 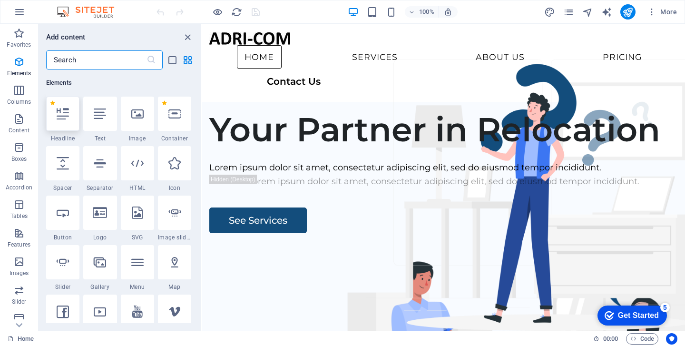 What do you see at coordinates (236, 12) in the screenshot?
I see `button: reload` at bounding box center [236, 12].